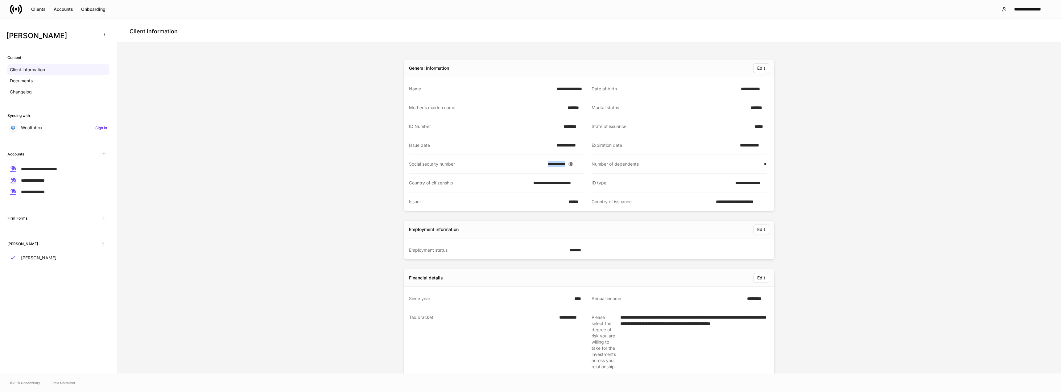 The height and width of the screenshot is (392, 1061). I want to click on button: Onboarding, so click(93, 9).